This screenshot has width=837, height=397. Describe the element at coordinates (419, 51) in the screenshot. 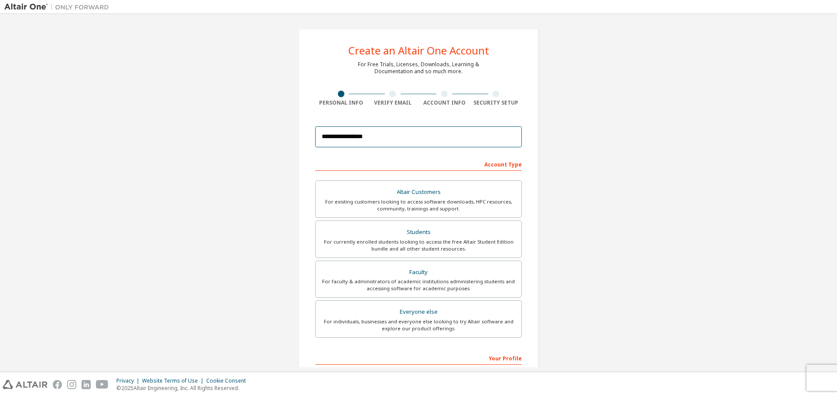

I see `div: Create an Altair One Account` at that location.